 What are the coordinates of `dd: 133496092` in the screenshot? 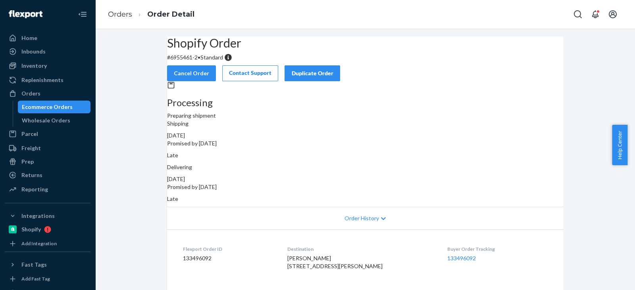 It's located at (228, 259).